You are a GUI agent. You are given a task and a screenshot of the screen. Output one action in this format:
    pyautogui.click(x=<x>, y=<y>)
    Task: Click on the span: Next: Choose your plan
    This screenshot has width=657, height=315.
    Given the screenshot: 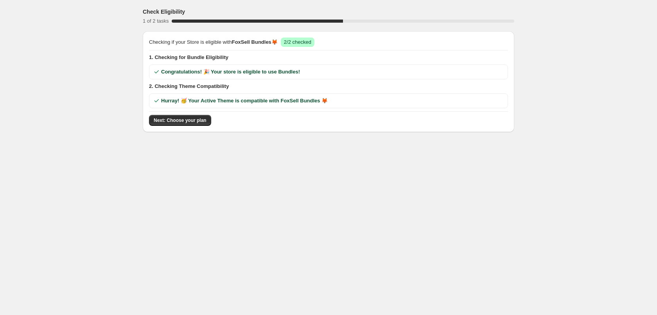 What is the action you would take?
    pyautogui.click(x=180, y=120)
    